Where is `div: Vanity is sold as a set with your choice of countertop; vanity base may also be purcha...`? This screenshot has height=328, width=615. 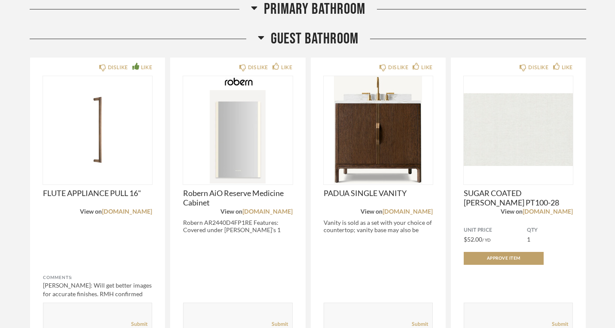
div: Vanity is sold as a set with your choice of countertop; vanity base may also be purcha... is located at coordinates (378, 229).